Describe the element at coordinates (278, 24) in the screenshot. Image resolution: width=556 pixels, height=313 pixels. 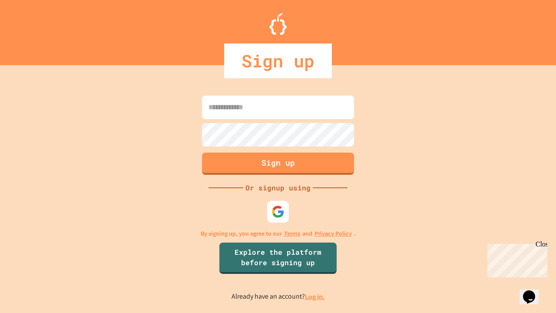
I see `img: Logo.svg` at that location.